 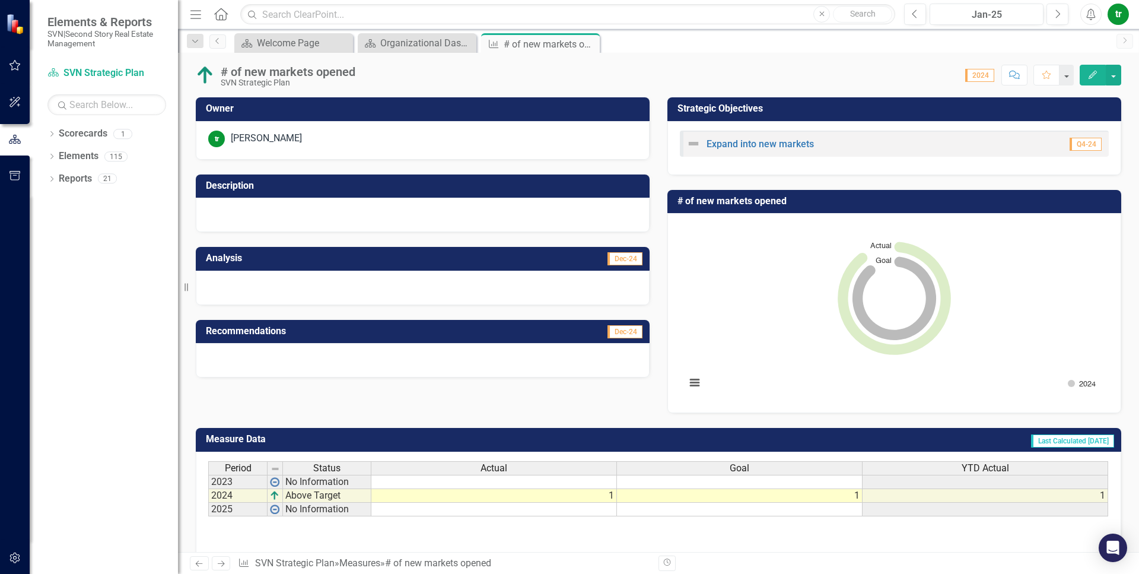 I want to click on span: Elements & Reports, so click(x=107, y=22).